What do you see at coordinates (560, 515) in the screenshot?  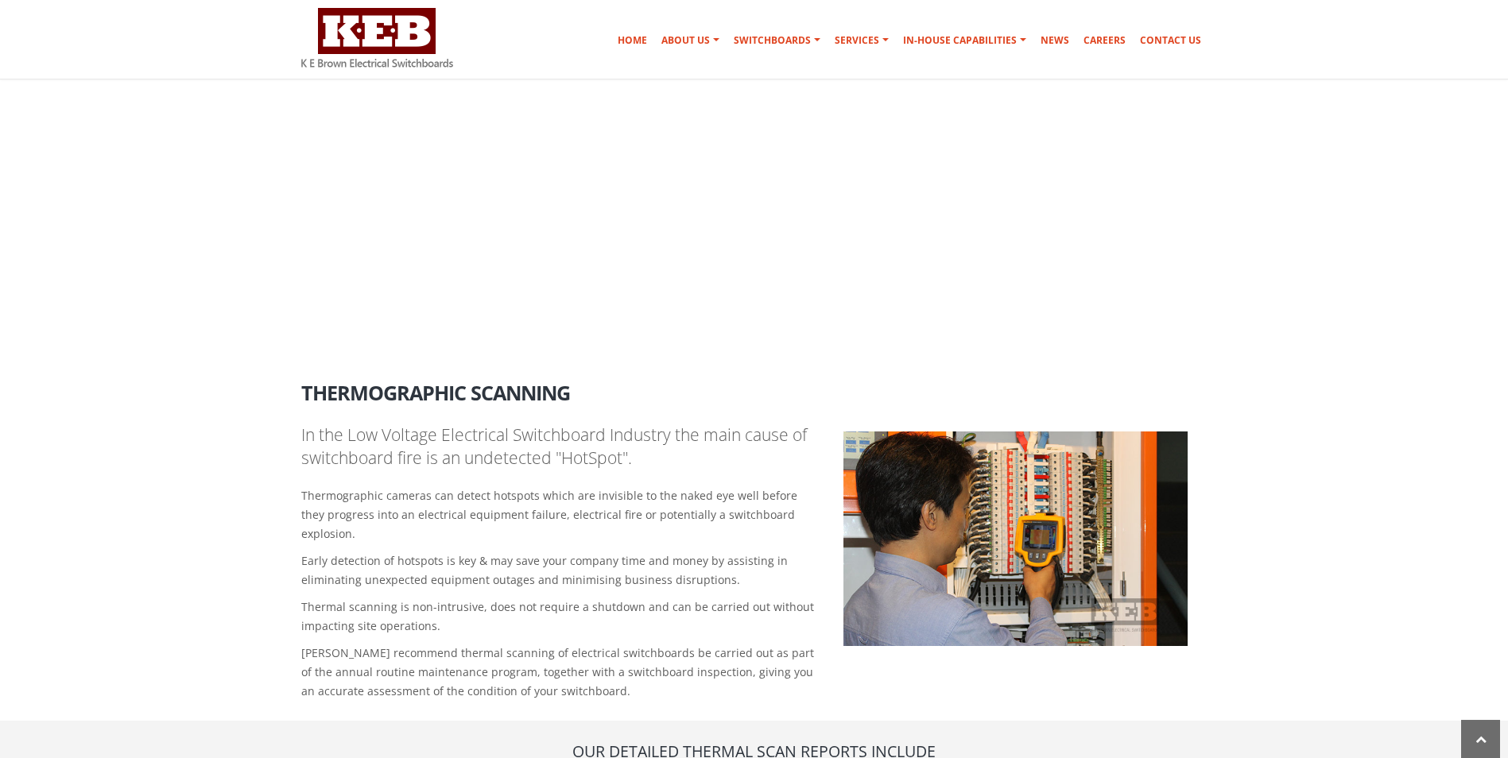 I see `p: Thermographic cameras can detect hotspots which are invisible to the naked eye well before they p...` at bounding box center [560, 515].